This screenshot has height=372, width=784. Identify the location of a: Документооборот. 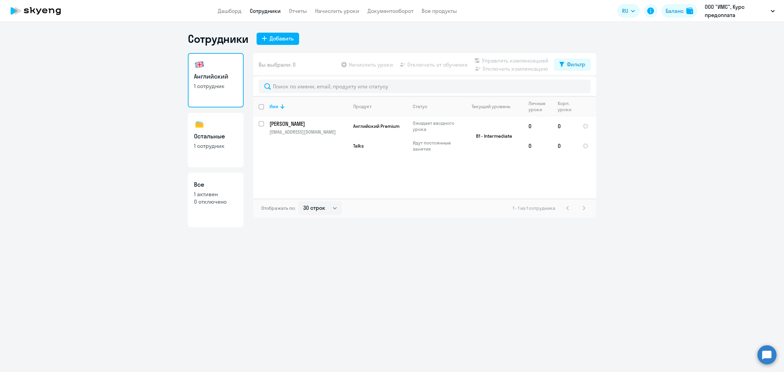
(390, 11).